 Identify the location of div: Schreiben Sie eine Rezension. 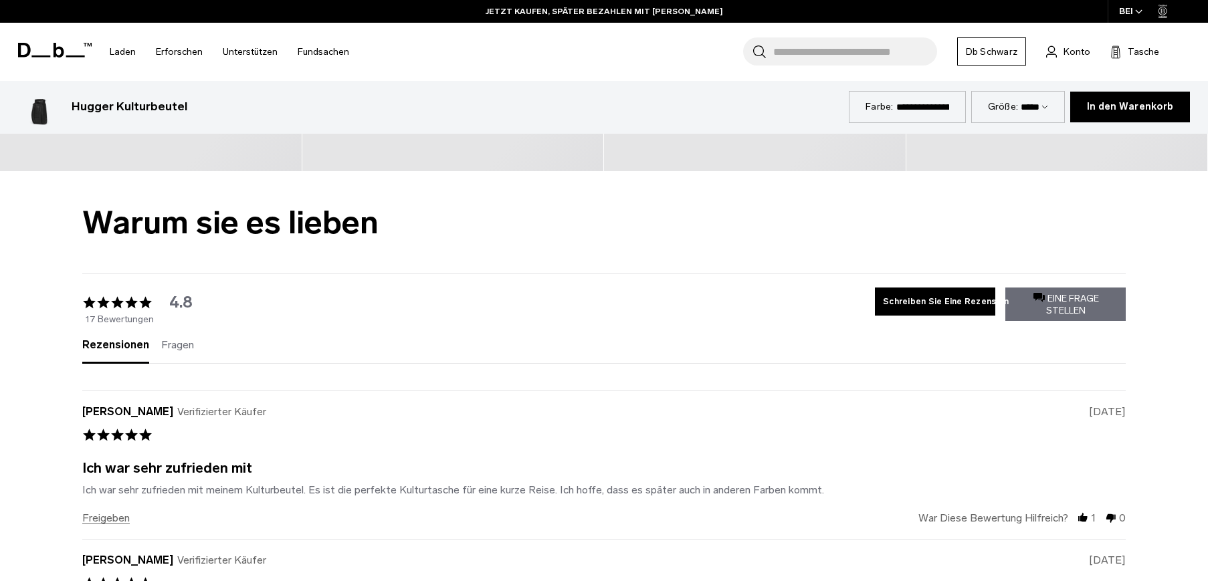
(935, 302).